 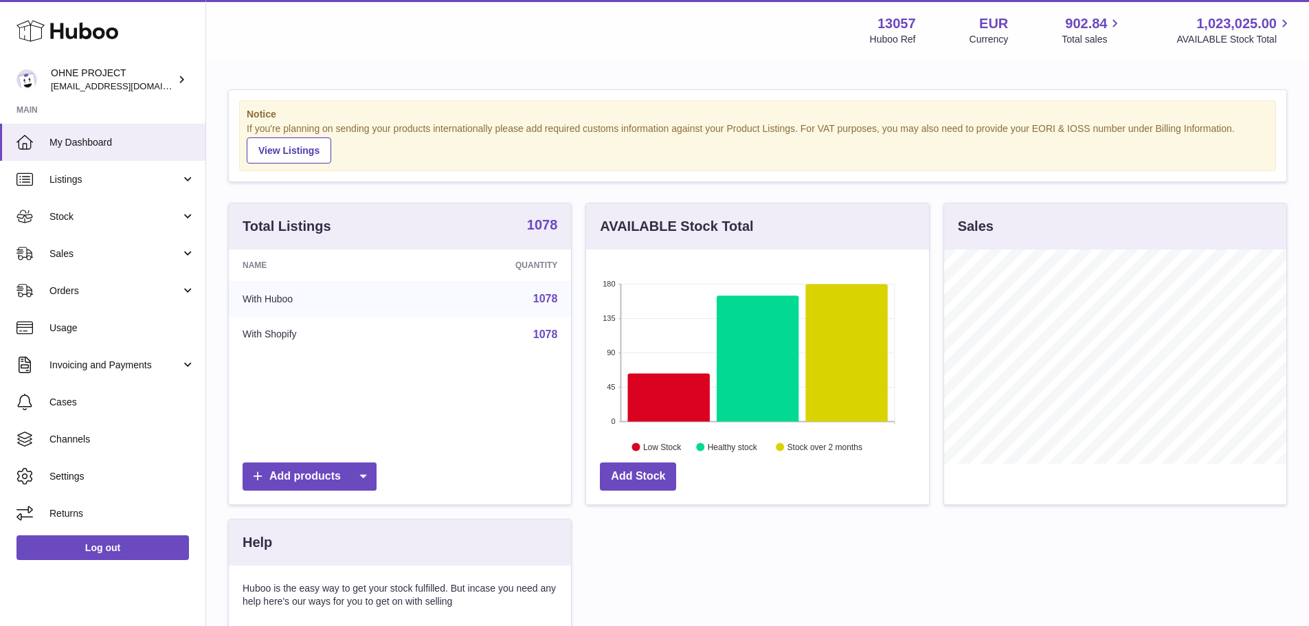 What do you see at coordinates (1234, 39) in the screenshot?
I see `span: AVAILABLE Stock Total` at bounding box center [1234, 39].